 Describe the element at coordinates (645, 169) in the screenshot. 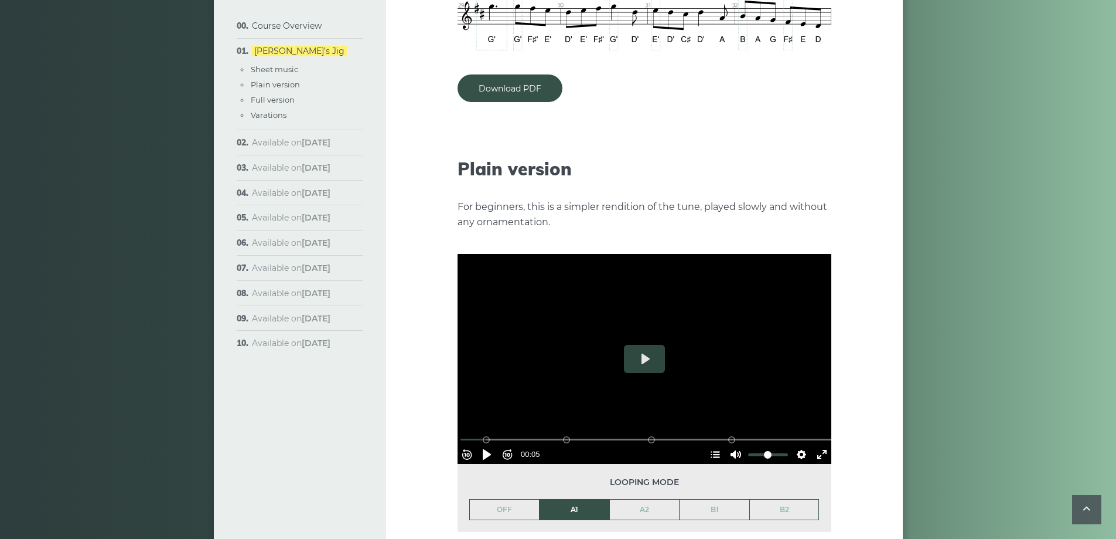

I see `h2: Plain version` at that location.